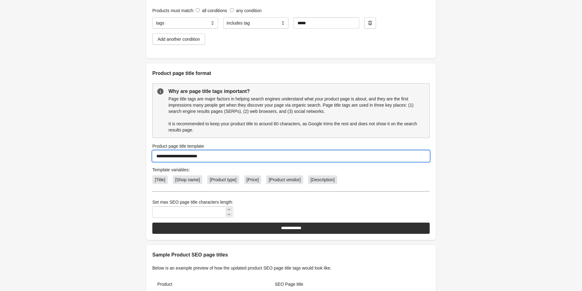 The width and height of the screenshot is (582, 291). I want to click on h2: Sample Product SEO page titles, so click(291, 255).